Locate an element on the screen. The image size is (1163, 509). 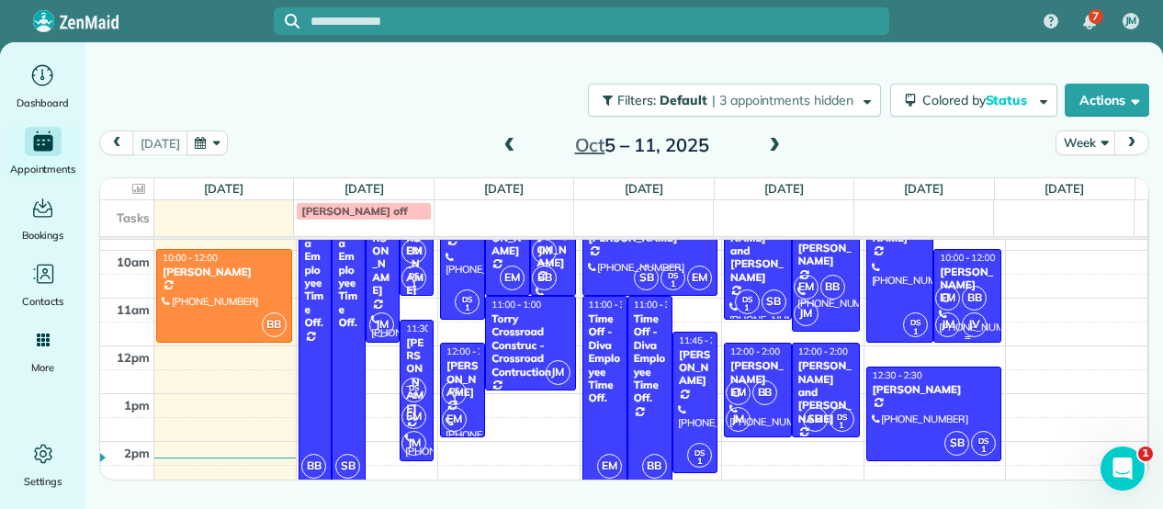
span: Settings is located at coordinates (43, 481).